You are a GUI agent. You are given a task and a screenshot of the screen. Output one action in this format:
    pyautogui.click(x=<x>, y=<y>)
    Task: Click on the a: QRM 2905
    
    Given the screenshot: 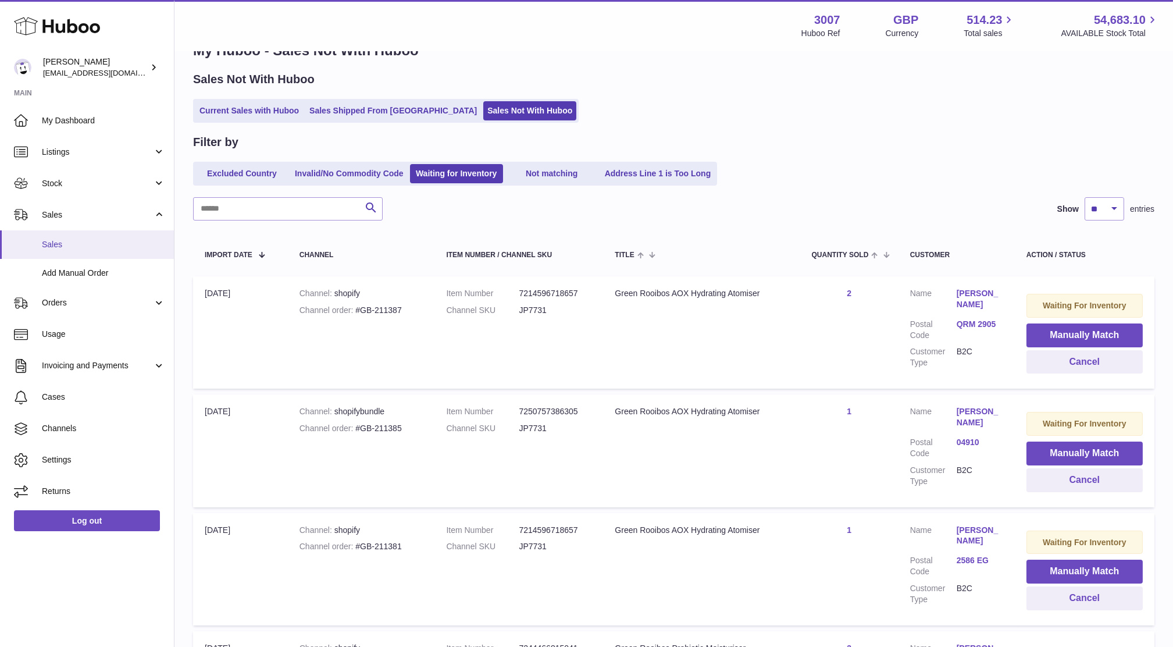 What is the action you would take?
    pyautogui.click(x=980, y=324)
    